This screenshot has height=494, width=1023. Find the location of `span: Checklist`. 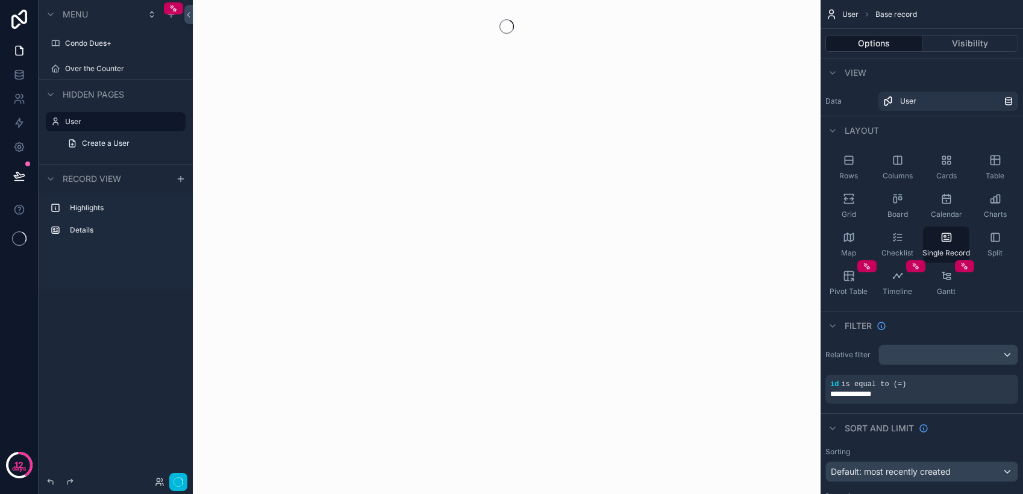

span: Checklist is located at coordinates (897, 253).